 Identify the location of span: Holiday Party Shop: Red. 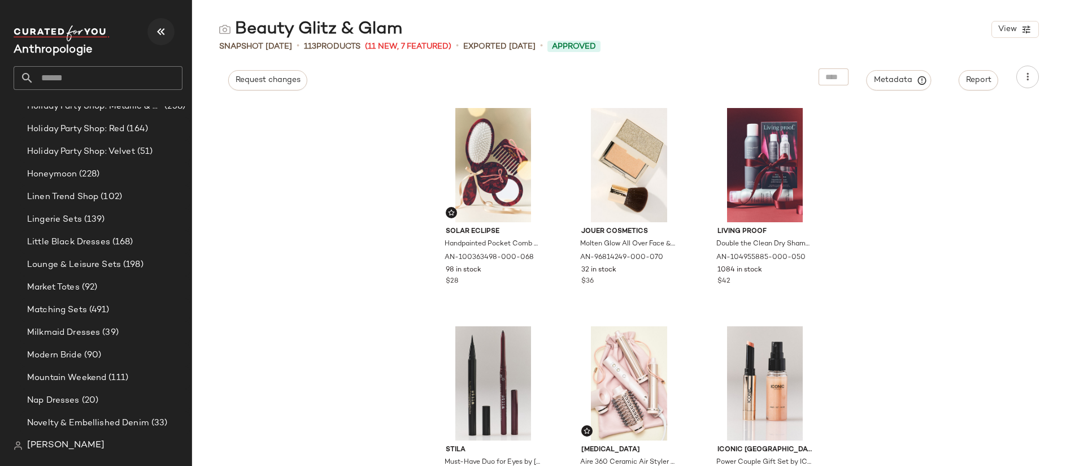
(76, 129).